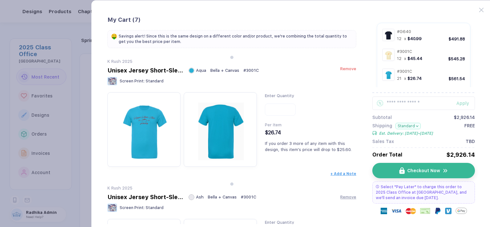 The width and height of the screenshot is (490, 227). Describe the element at coordinates (273, 125) in the screenshot. I see `span: Per Item` at that location.